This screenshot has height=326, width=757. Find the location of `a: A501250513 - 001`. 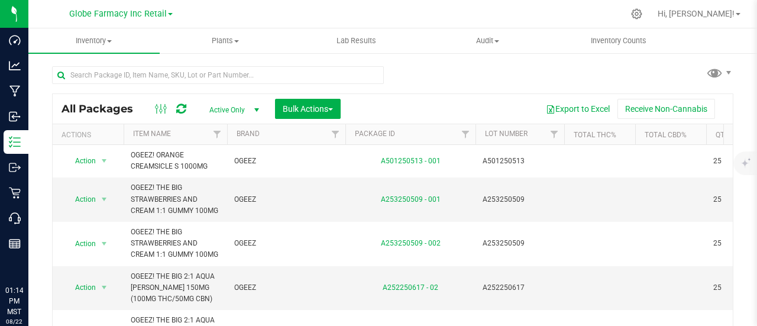

a: A501250513 - 001 is located at coordinates (411, 161).